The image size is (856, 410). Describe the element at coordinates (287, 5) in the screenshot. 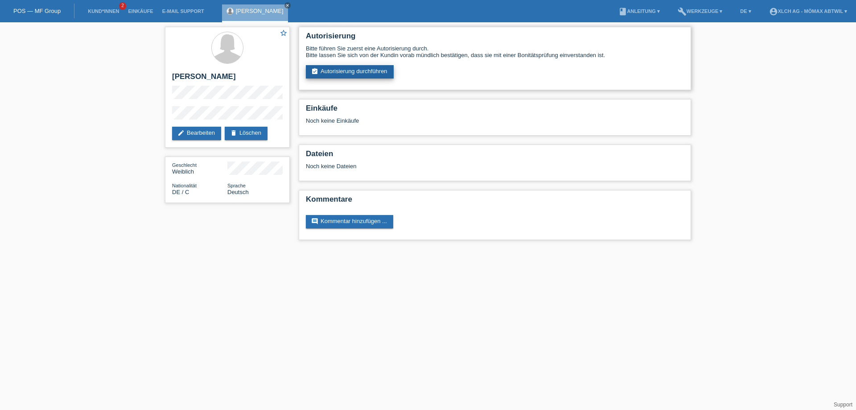

I see `a: close` at that location.